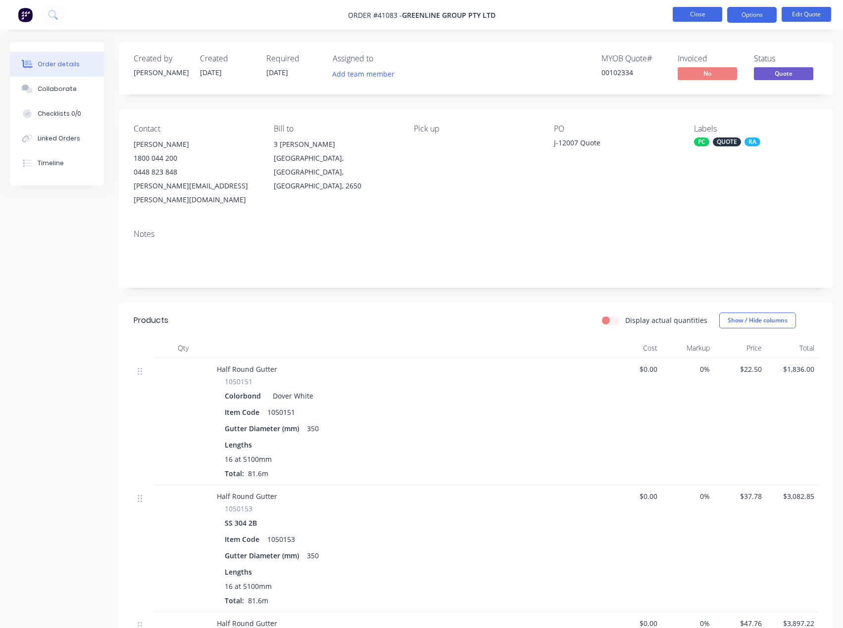 The image size is (843, 628). Describe the element at coordinates (792, 369) in the screenshot. I see `span: $1,836.00` at that location.